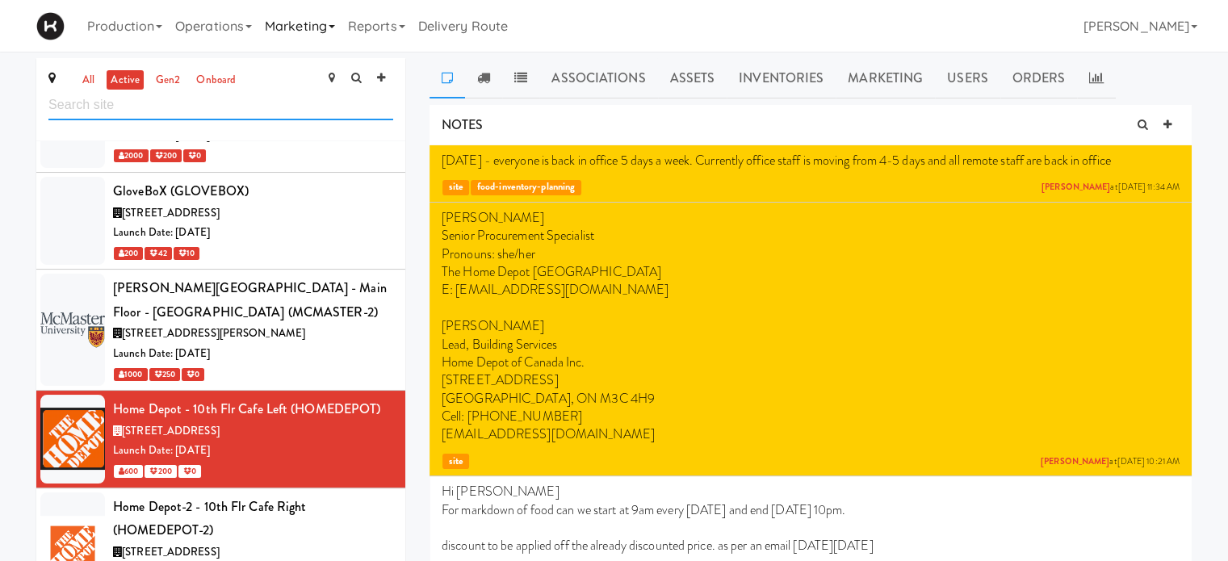 The width and height of the screenshot is (1228, 561). What do you see at coordinates (165, 375) in the screenshot?
I see `span: 250` at bounding box center [165, 375].